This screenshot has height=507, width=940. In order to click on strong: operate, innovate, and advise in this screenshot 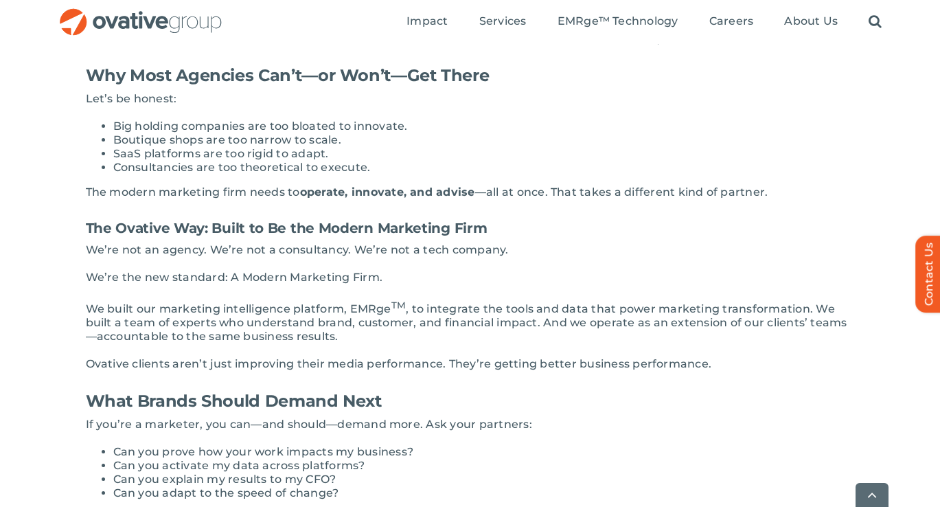, I will do `click(387, 192)`.